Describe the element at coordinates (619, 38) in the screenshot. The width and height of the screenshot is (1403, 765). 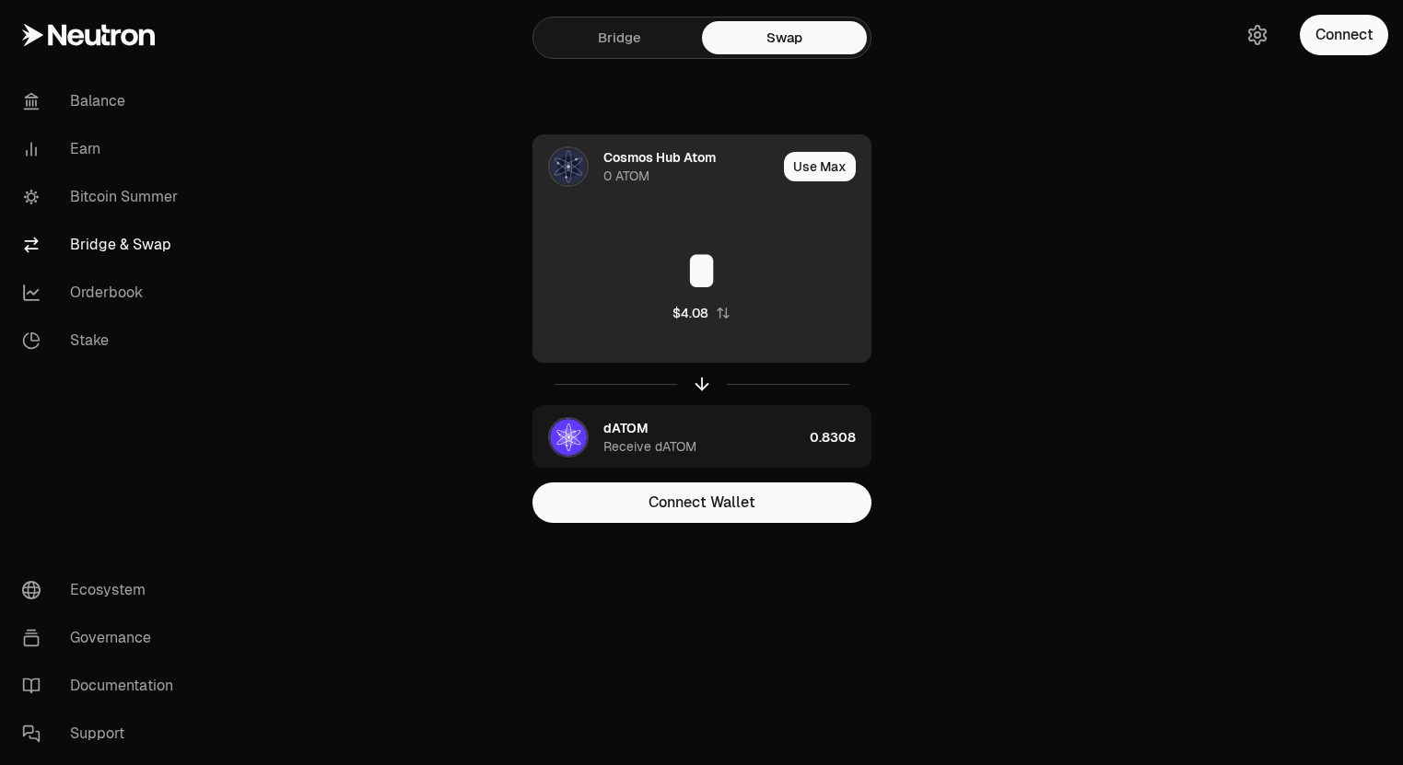
I see `a: Bridge` at that location.